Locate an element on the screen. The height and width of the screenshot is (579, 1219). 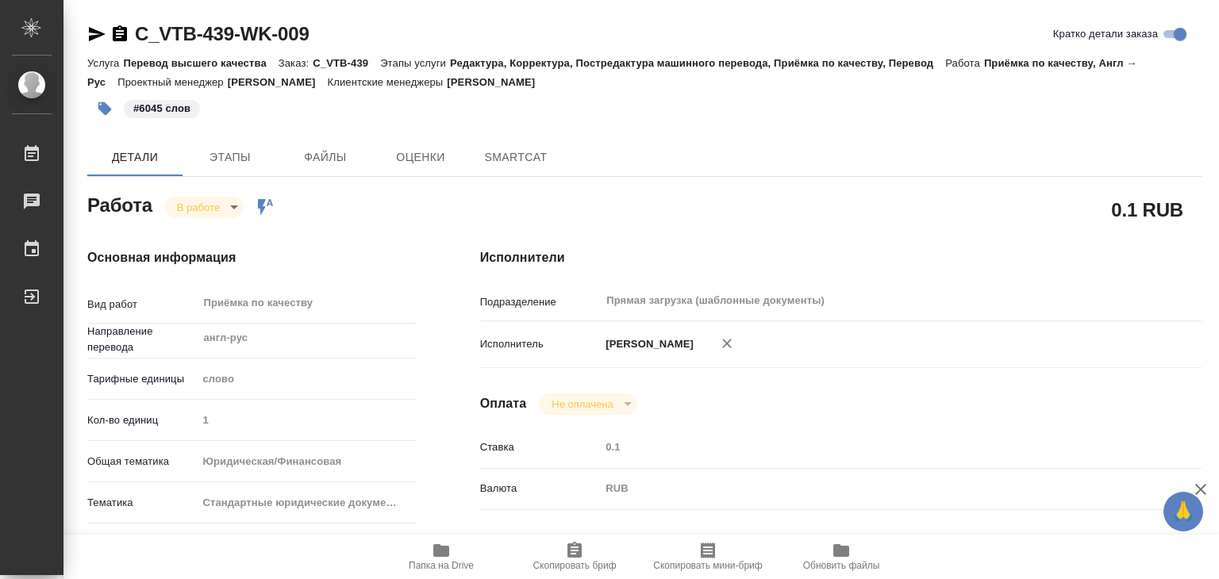
p: Исполнитель is located at coordinates (541, 344).